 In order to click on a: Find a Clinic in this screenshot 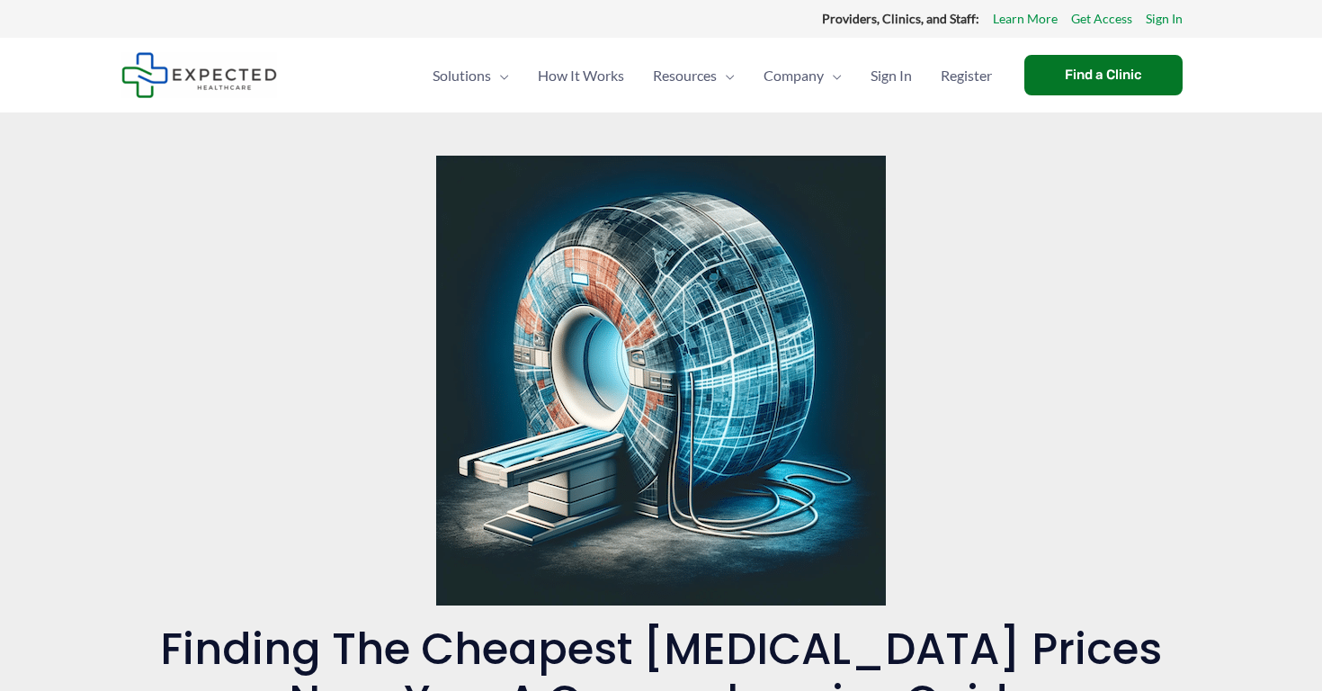, I will do `click(1103, 75)`.